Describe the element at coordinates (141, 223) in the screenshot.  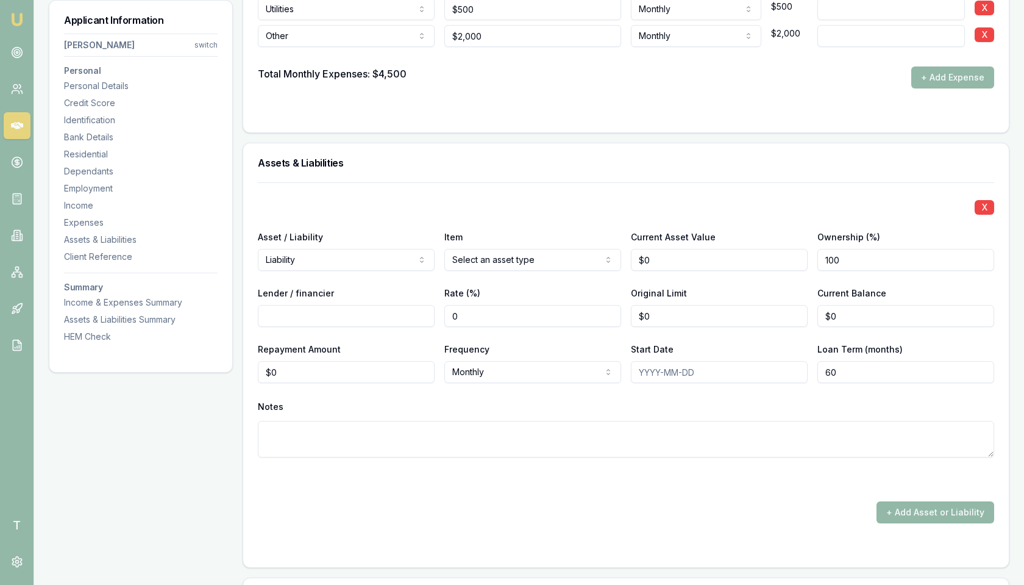
I see `div: Expenses` at that location.